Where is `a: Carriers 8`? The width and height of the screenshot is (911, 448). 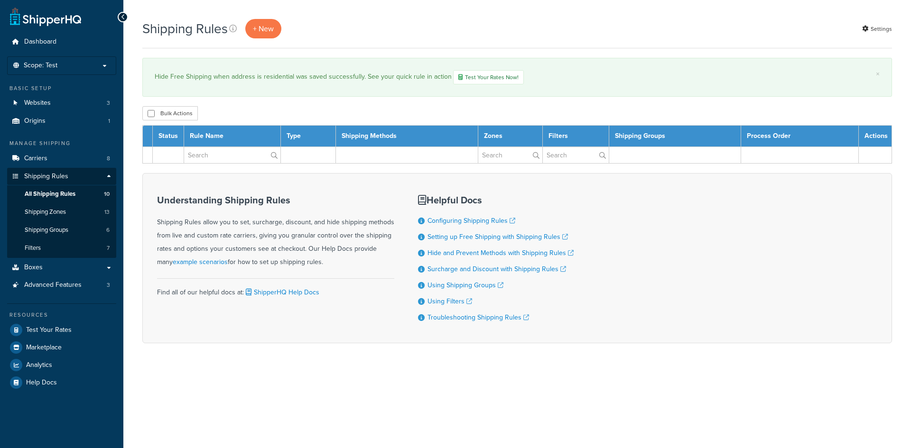
a: Carriers 8 is located at coordinates (62, 158).